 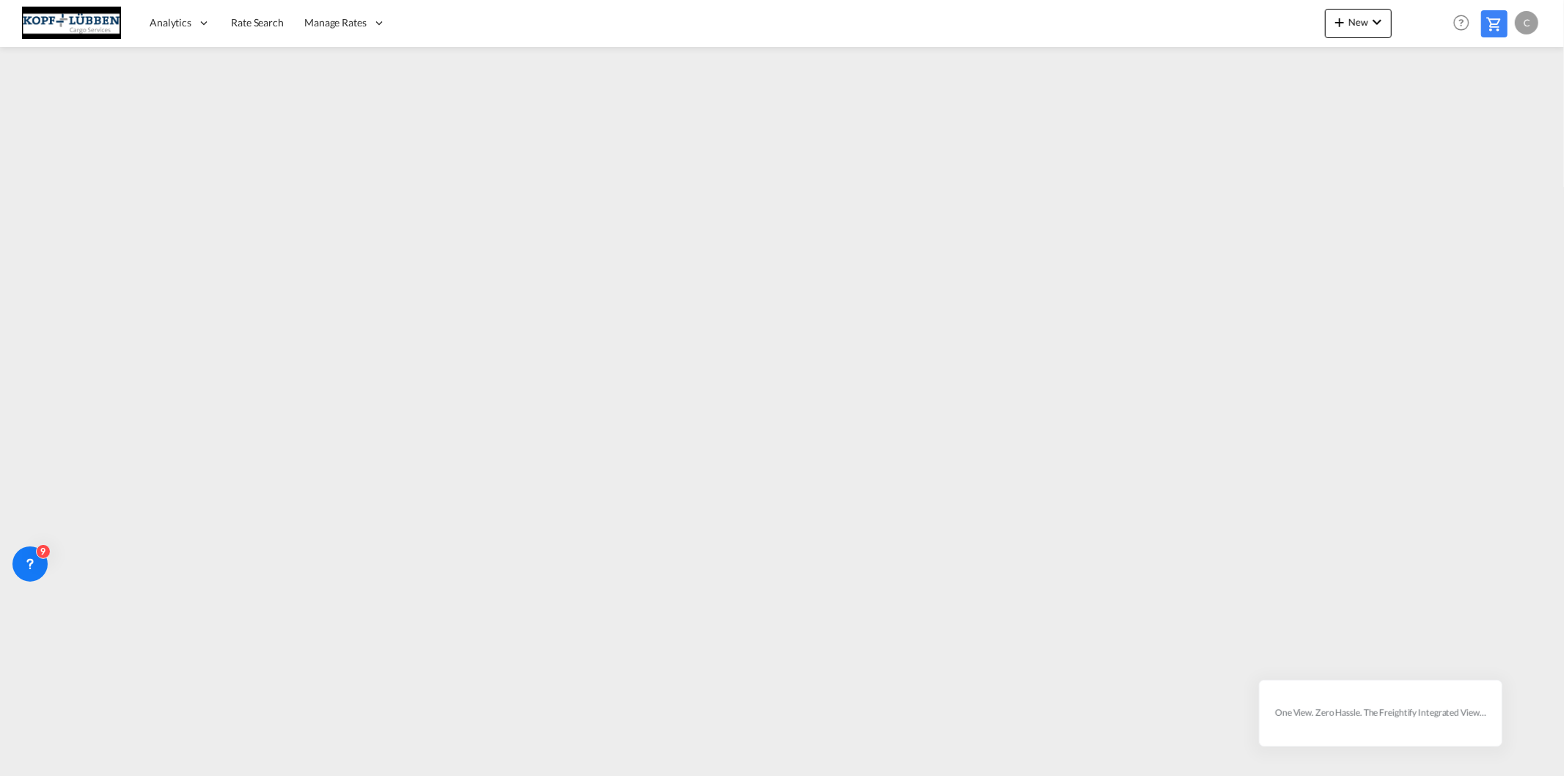 What do you see at coordinates (1377, 22) in the screenshot?
I see `md-icon: icon-chevron-down` at bounding box center [1377, 22].